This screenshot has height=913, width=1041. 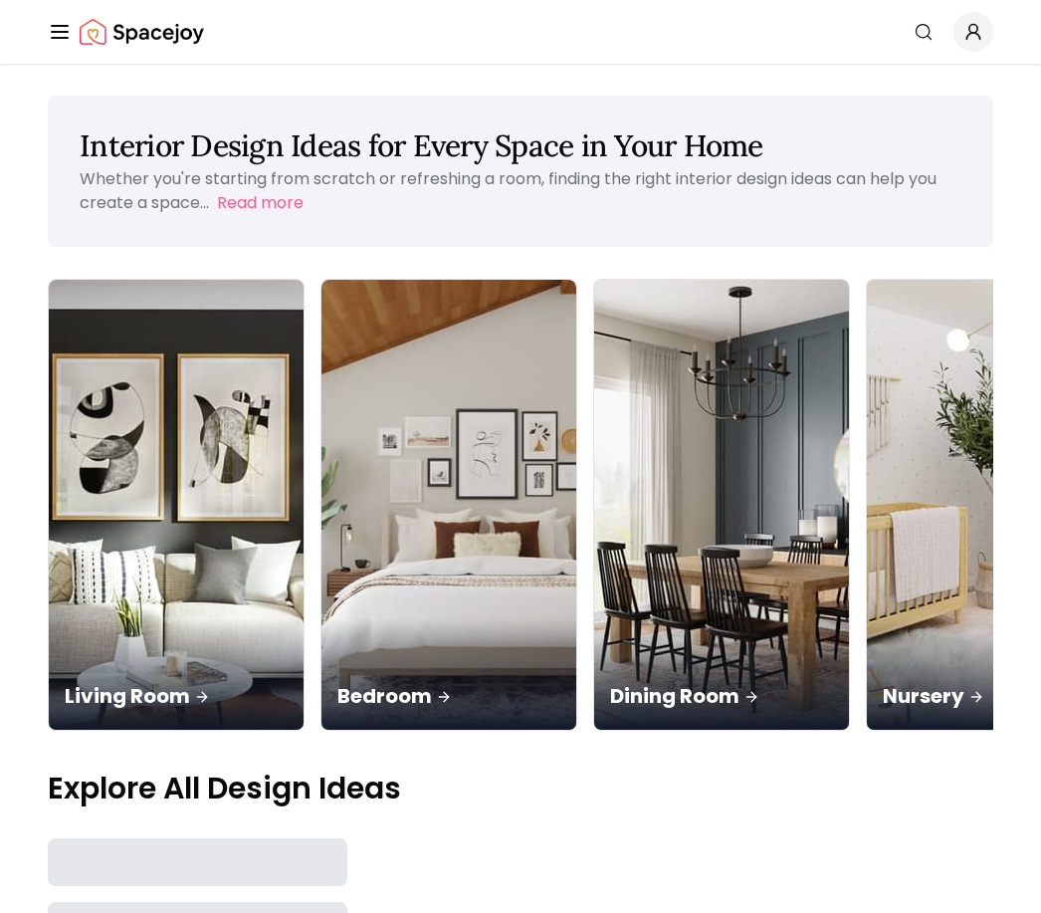 What do you see at coordinates (508, 190) in the screenshot?
I see `p: Whether you're starting from scratch or refreshing a room, finding the right interior design idea...` at bounding box center [508, 190].